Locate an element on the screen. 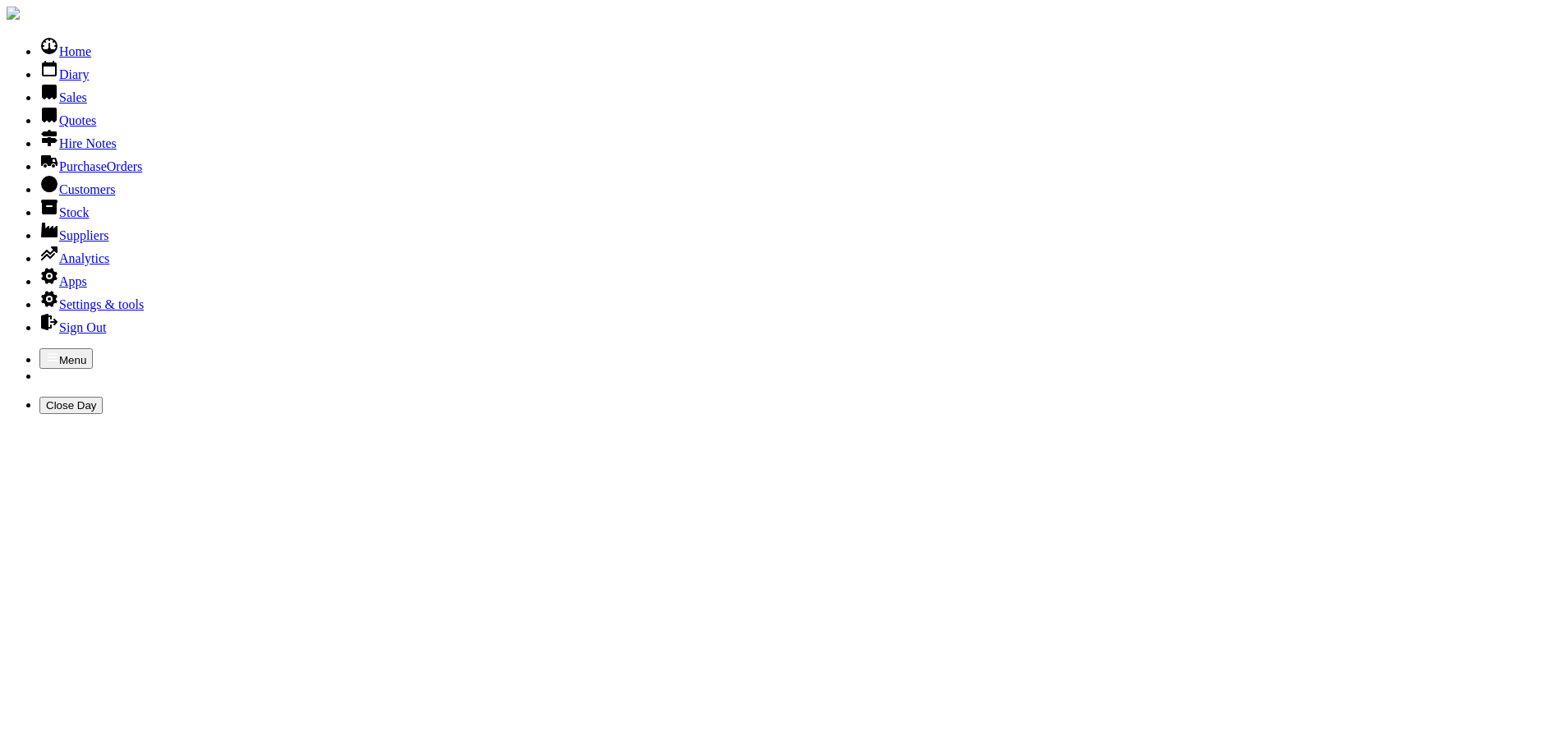  a: Customers is located at coordinates (77, 189).